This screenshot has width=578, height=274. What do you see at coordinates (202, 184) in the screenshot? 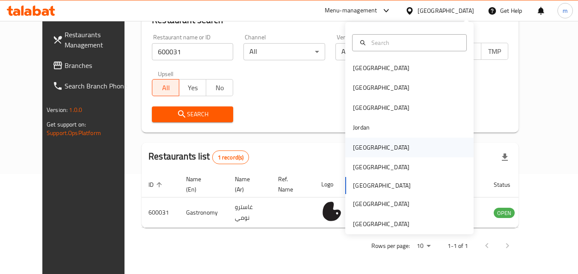
I see `span: Name (En)` at bounding box center [202, 184].